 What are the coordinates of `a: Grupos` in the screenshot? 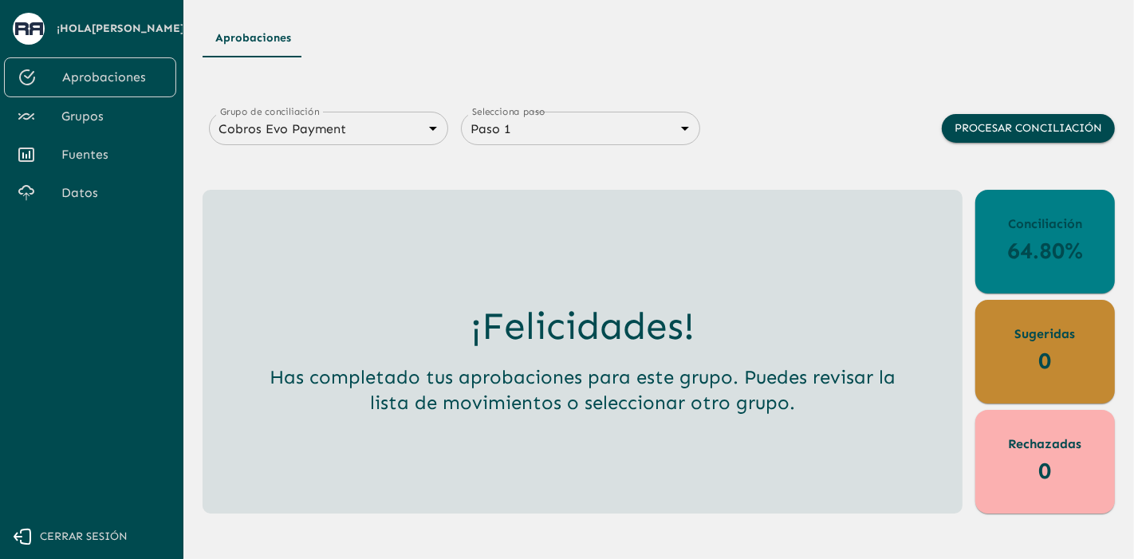 It's located at (90, 116).